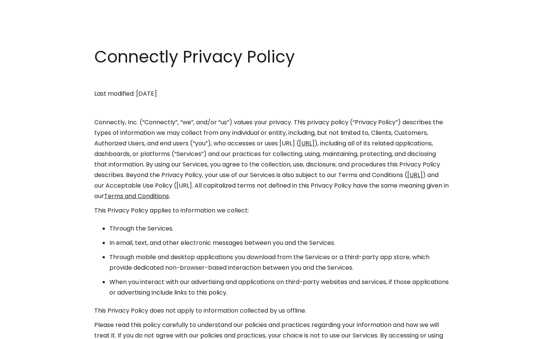 This screenshot has height=339, width=543. Describe the element at coordinates (30, 331) in the screenshot. I see `ul: Language list` at that location.